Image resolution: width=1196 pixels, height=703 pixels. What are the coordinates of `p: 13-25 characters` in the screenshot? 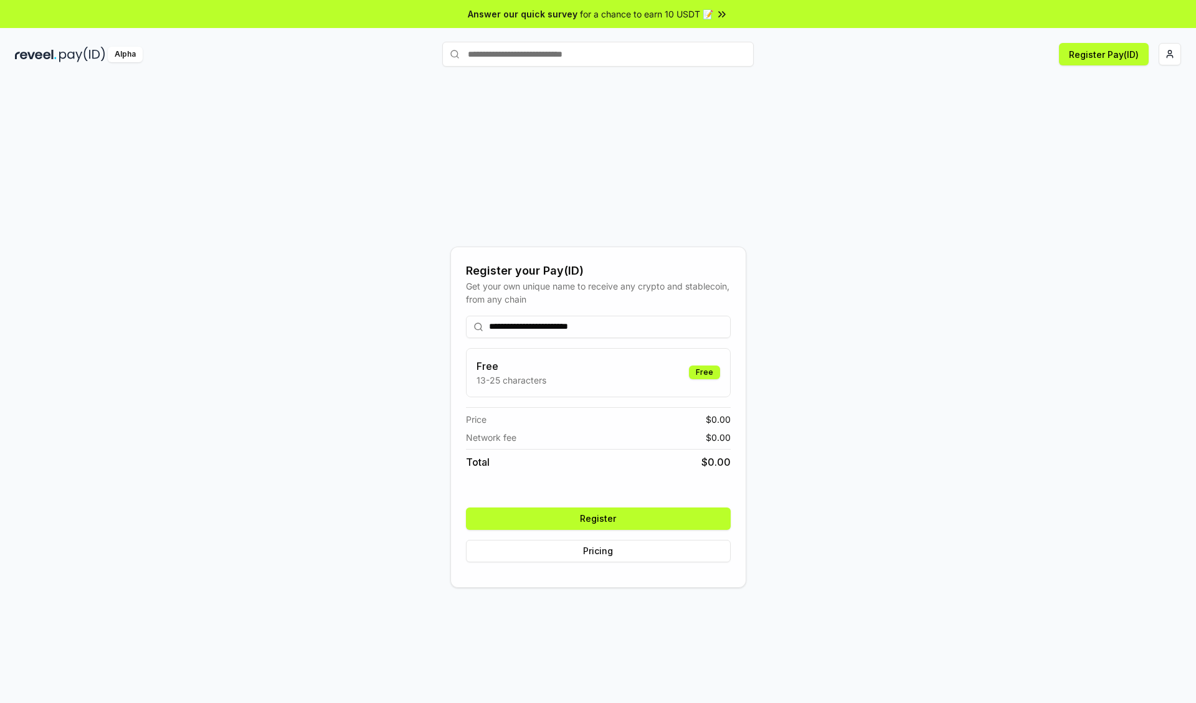 It's located at (511, 380).